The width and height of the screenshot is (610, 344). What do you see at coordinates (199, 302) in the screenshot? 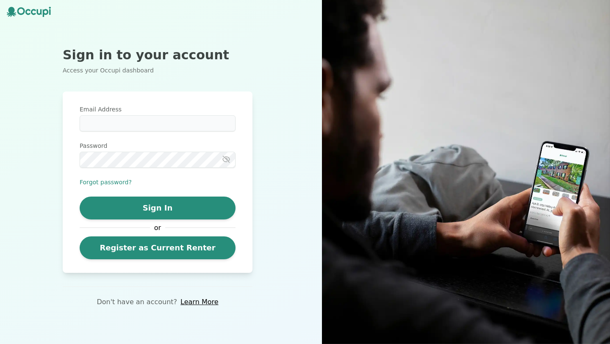
I see `a: Learn More` at bounding box center [199, 302].